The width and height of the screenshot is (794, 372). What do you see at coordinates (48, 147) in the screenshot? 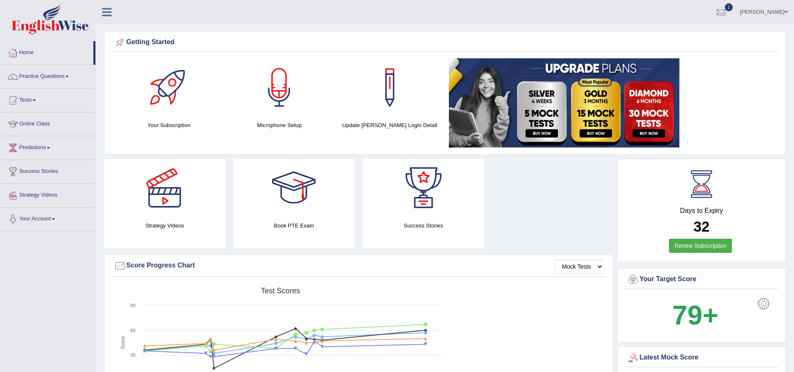
I see `a: Predictions` at bounding box center [48, 147].